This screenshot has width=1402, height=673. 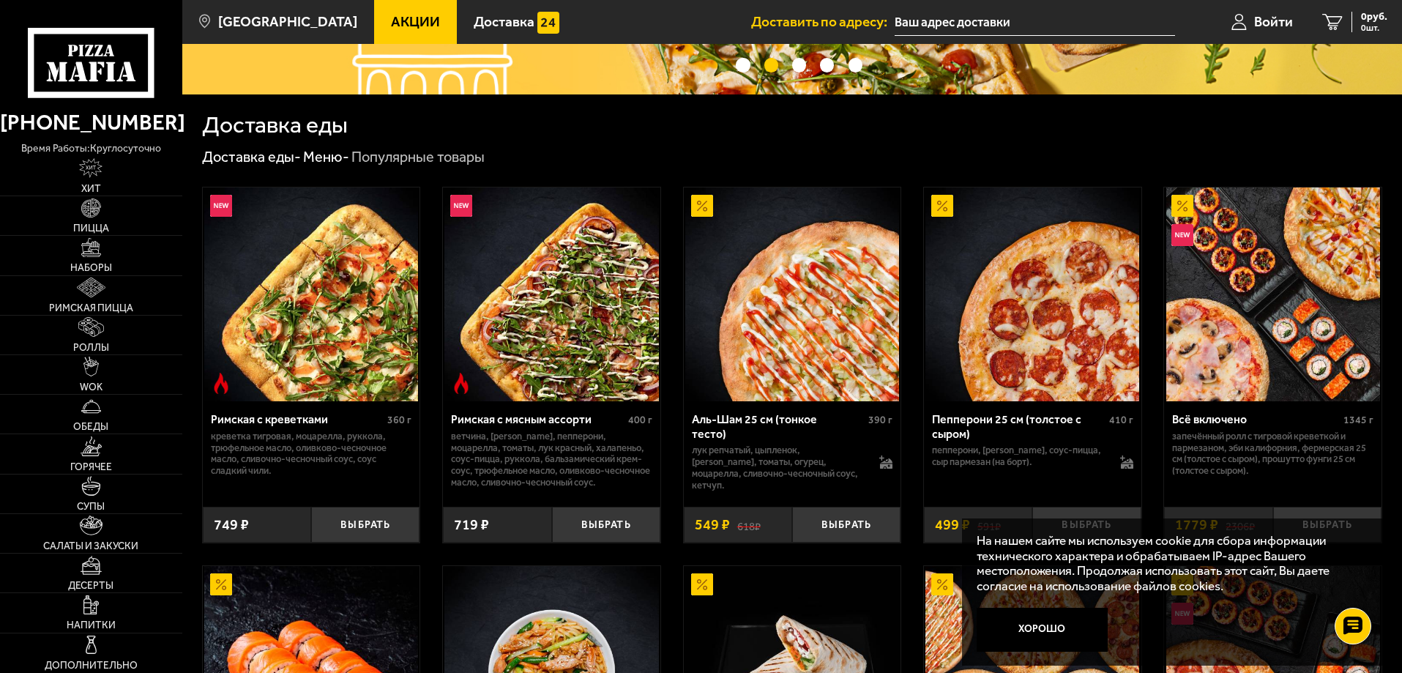 What do you see at coordinates (1255, 419) in the screenshot?
I see `div: Всё включено` at bounding box center [1255, 419].